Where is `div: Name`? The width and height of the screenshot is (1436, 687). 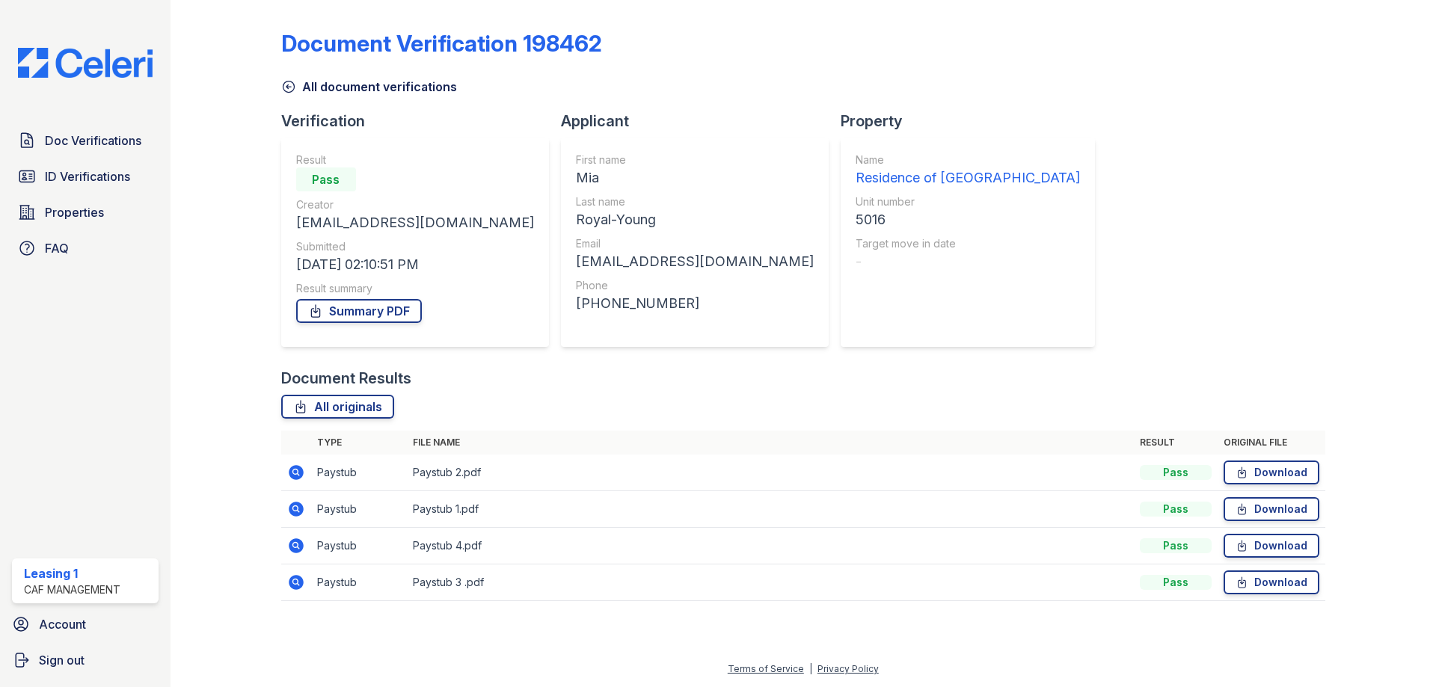 div: Name is located at coordinates (968, 160).